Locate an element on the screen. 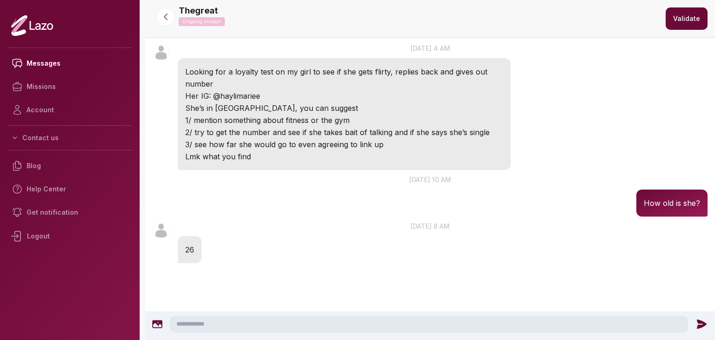  p: How old is she? is located at coordinates (672, 203).